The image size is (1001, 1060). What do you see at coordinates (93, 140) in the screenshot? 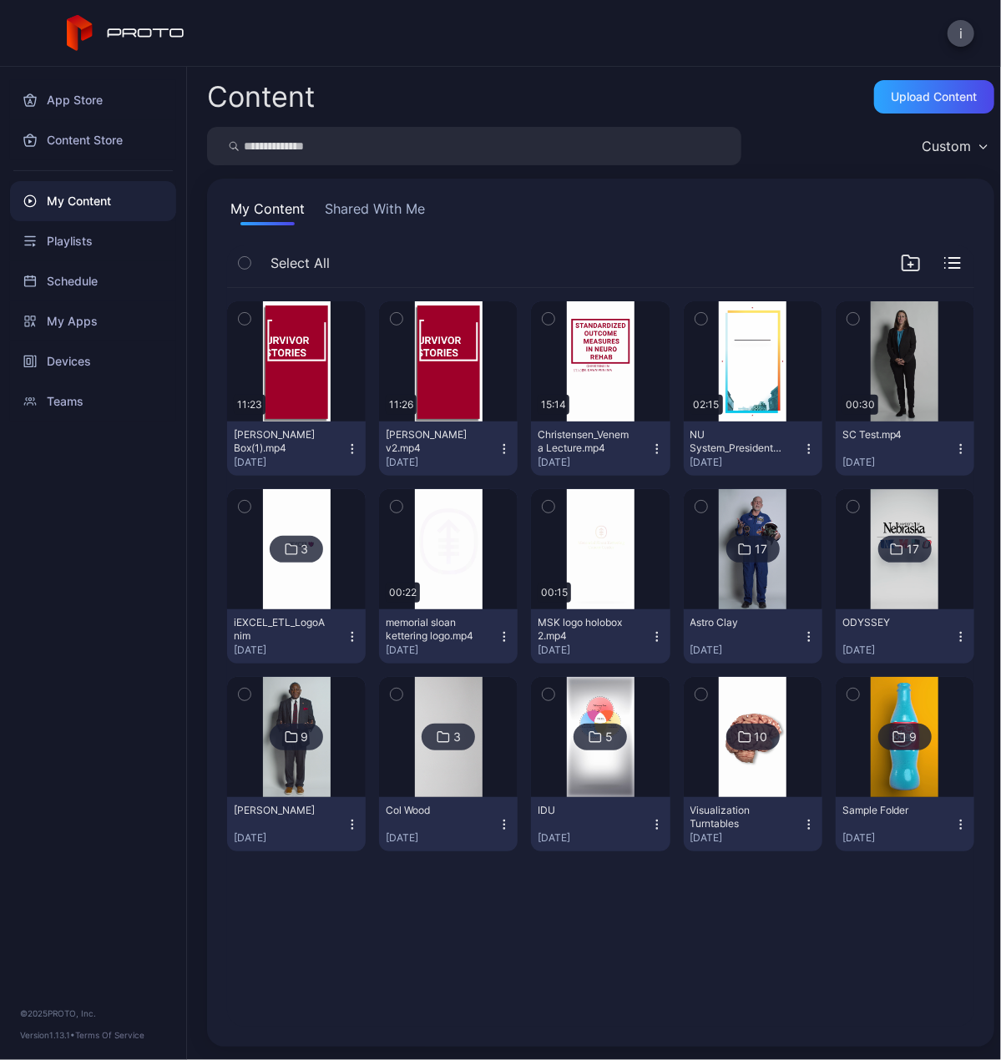
I see `a: Content Store` at bounding box center [93, 140].